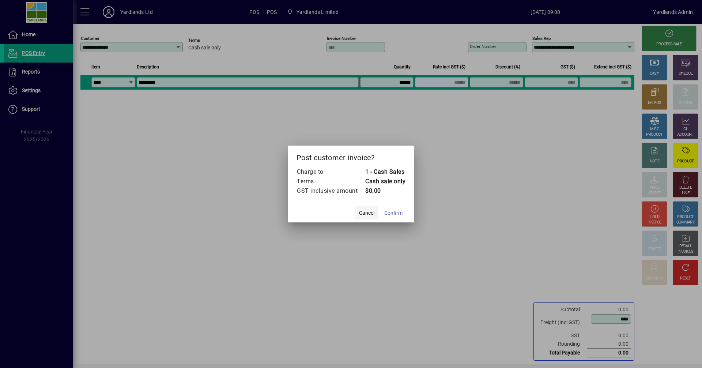 Image resolution: width=702 pixels, height=368 pixels. Describe the element at coordinates (367, 213) in the screenshot. I see `span: Cancel` at that location.